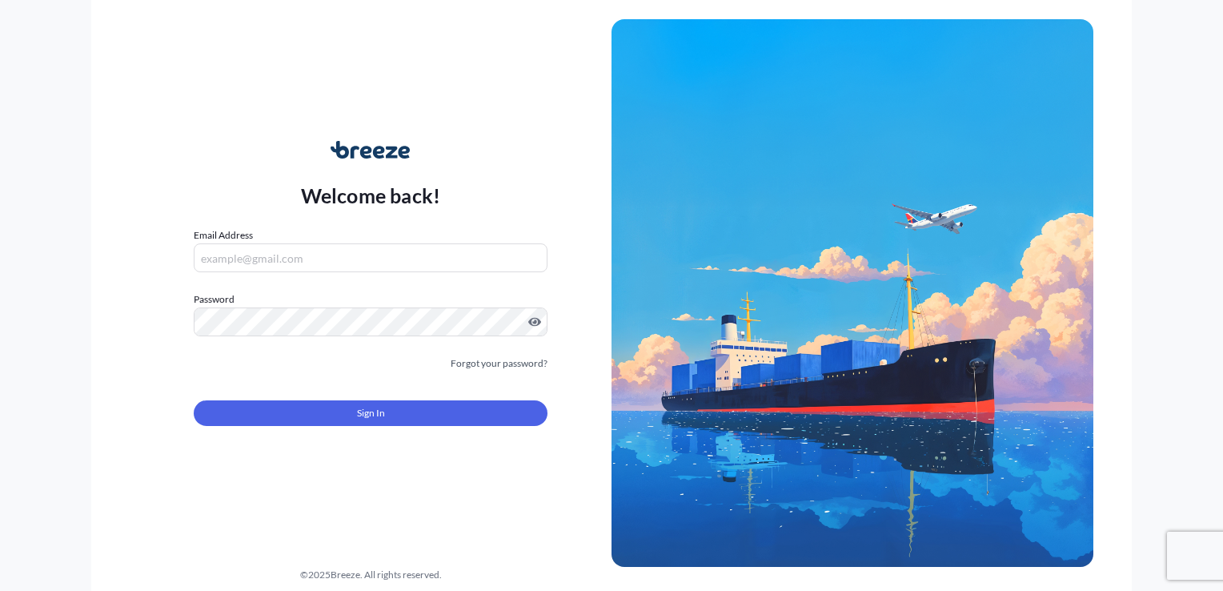 The height and width of the screenshot is (591, 1223). What do you see at coordinates (852, 293) in the screenshot?
I see `img: Ship illustration` at bounding box center [852, 293].